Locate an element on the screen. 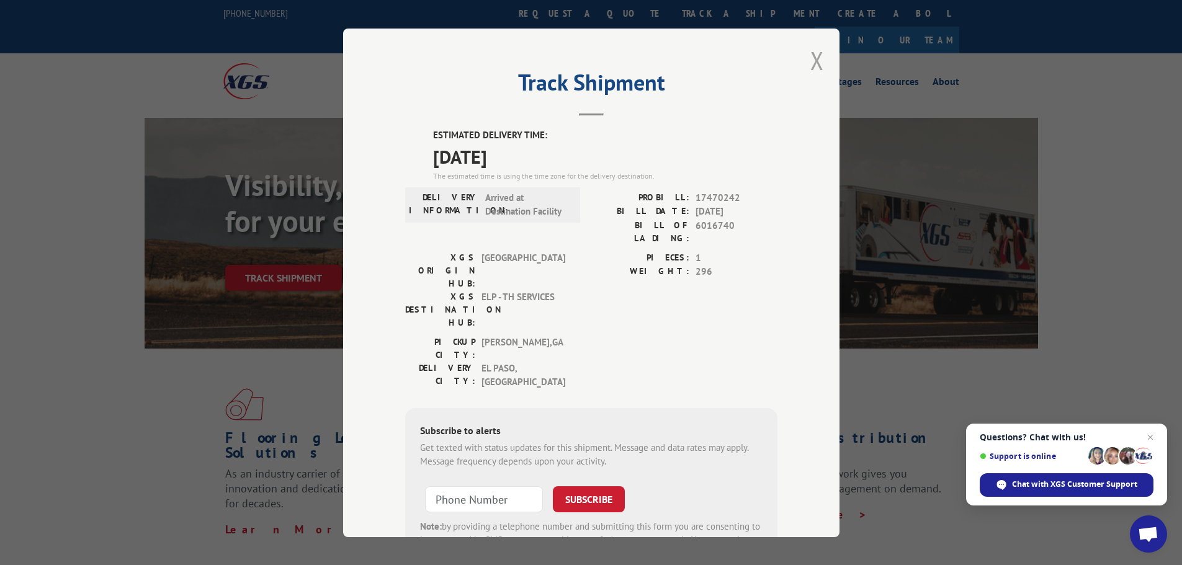 This screenshot has height=565, width=1182. label: PROBILL: is located at coordinates (641, 197).